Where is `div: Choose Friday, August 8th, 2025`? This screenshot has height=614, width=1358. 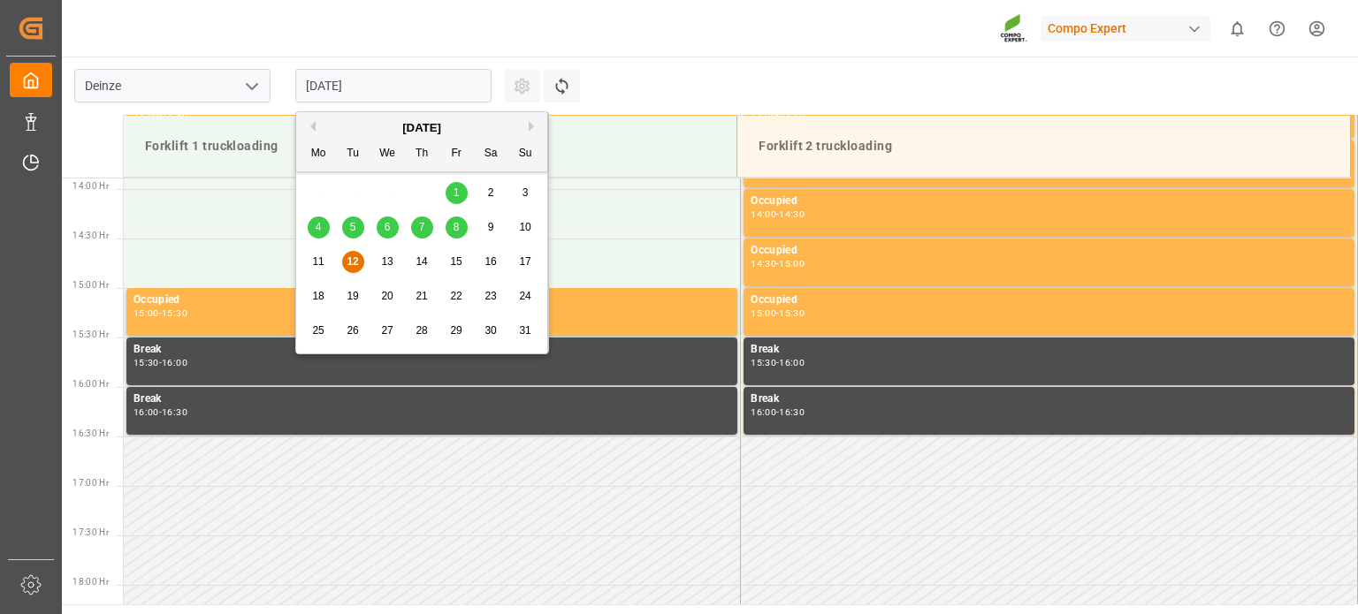 div: Choose Friday, August 8th, 2025 is located at coordinates (456, 227).